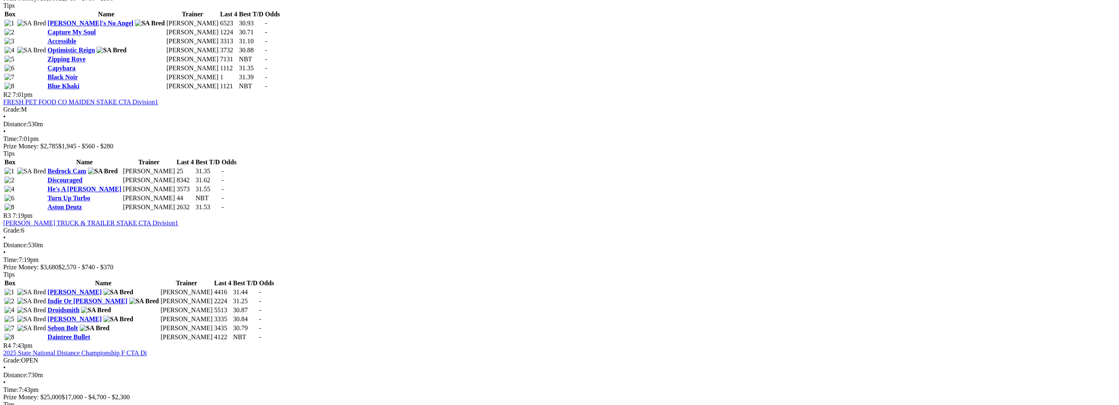 The image size is (1119, 405). I want to click on td: 3732, so click(229, 50).